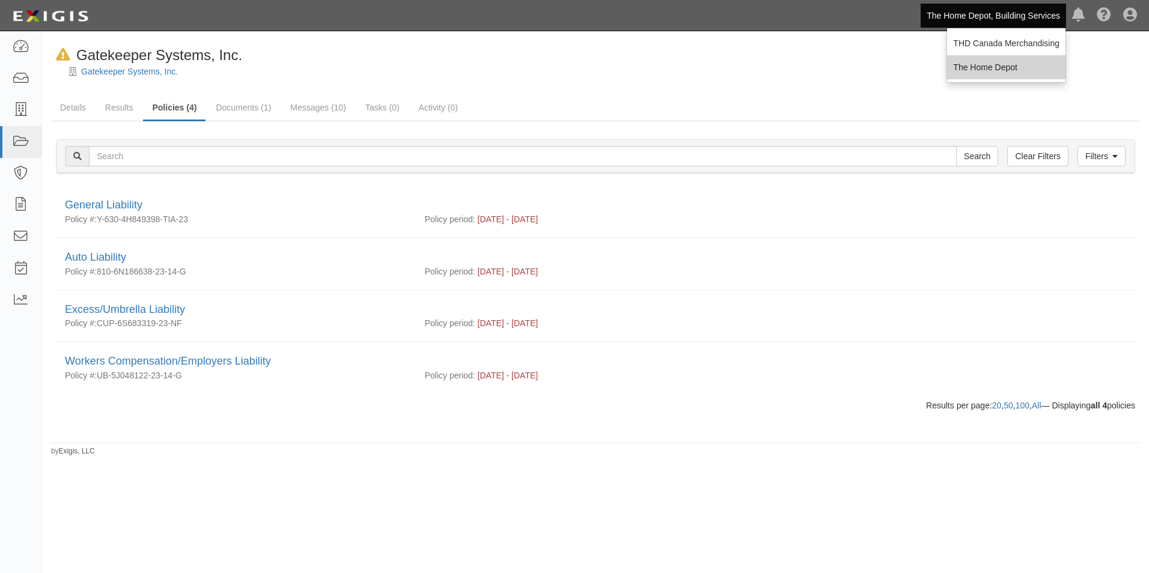 The height and width of the screenshot is (573, 1149). What do you see at coordinates (73, 451) in the screenshot?
I see `small: by` at bounding box center [73, 451].